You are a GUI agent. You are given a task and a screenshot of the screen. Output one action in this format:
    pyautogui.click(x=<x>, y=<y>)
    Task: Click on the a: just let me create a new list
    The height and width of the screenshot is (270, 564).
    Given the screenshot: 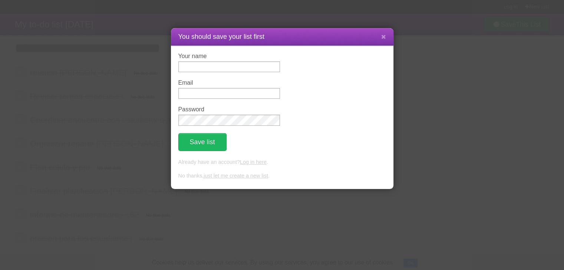 What is the action you would take?
    pyautogui.click(x=236, y=176)
    